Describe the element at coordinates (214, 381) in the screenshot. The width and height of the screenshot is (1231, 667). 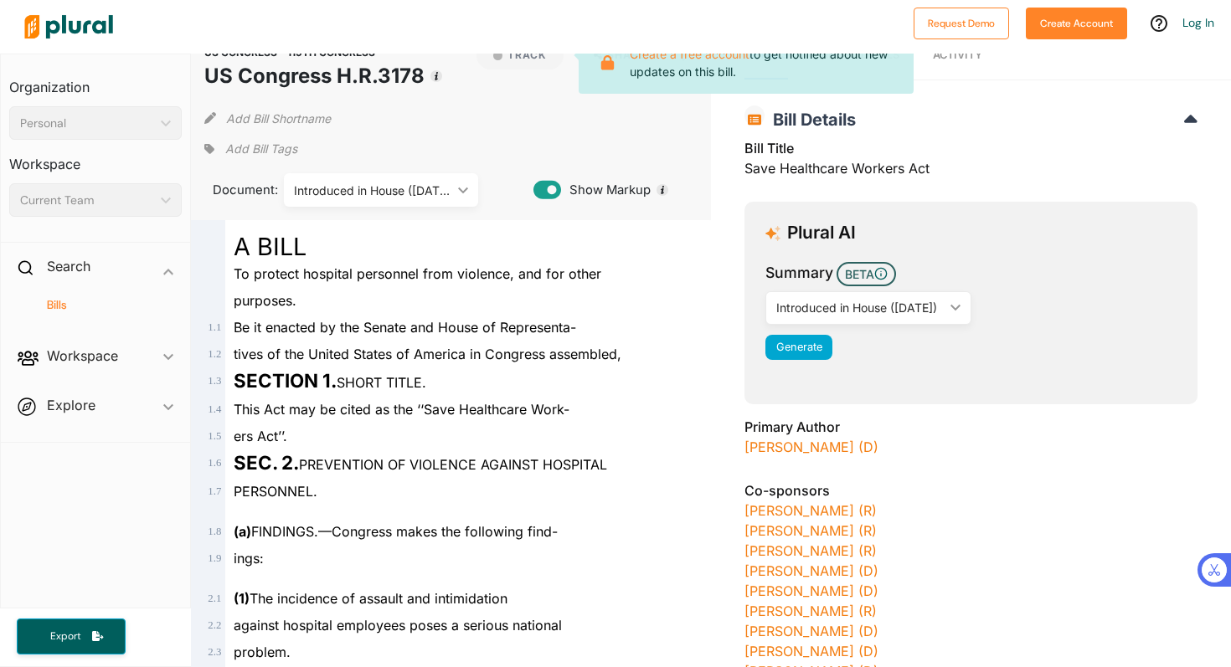
I see `span: 1 . 3` at that location.